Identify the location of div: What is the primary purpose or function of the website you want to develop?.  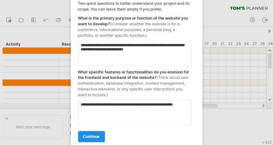
(135, 25).